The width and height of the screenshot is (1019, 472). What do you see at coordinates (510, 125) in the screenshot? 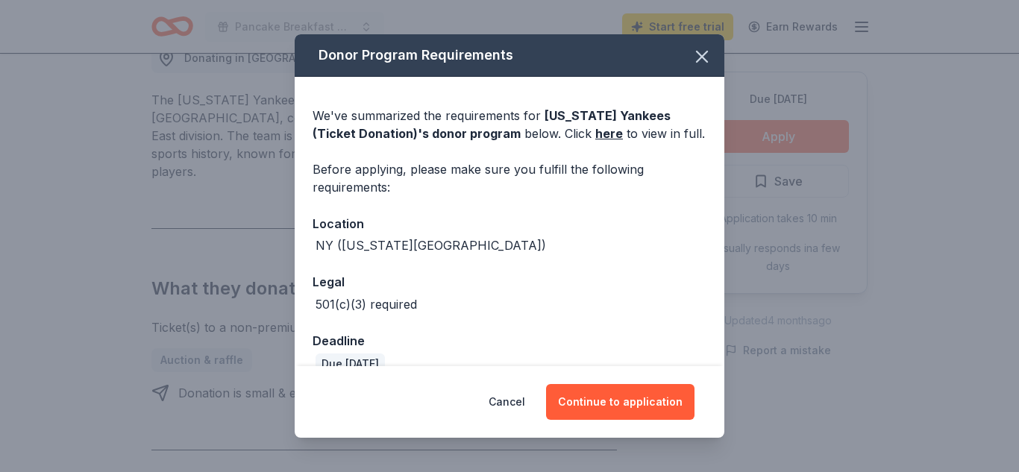
I see `div: We've summarized the requirements for below. Click to view in full.` at bounding box center [510, 125].